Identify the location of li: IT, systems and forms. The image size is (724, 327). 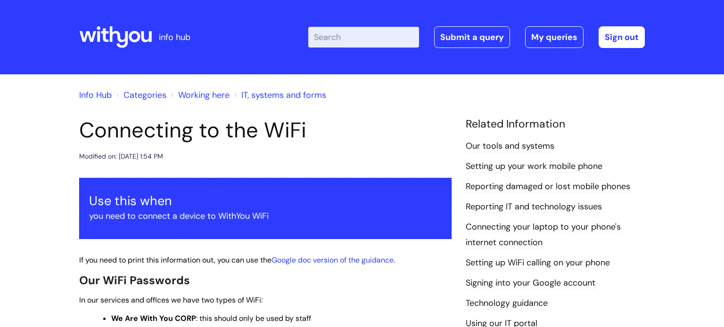
(279, 95).